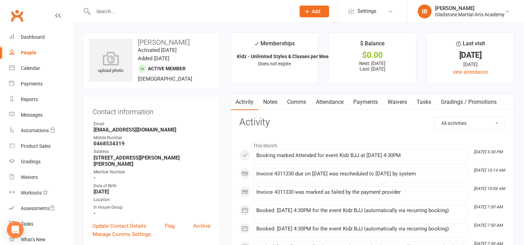 This screenshot has width=524, height=245. What do you see at coordinates (41, 209) in the screenshot?
I see `a: Assessments` at bounding box center [41, 209].